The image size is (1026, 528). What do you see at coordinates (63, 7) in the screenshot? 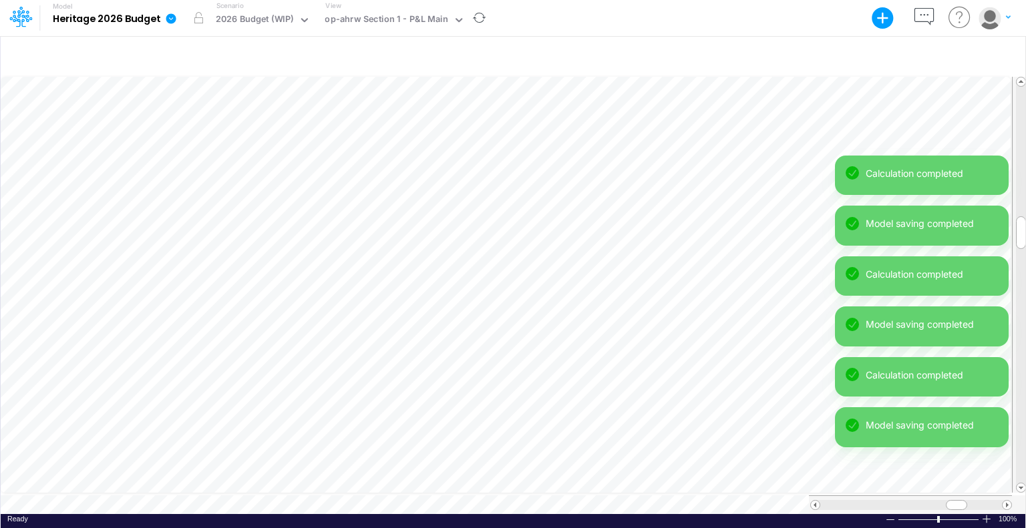
I see `label: Model` at bounding box center [63, 7].